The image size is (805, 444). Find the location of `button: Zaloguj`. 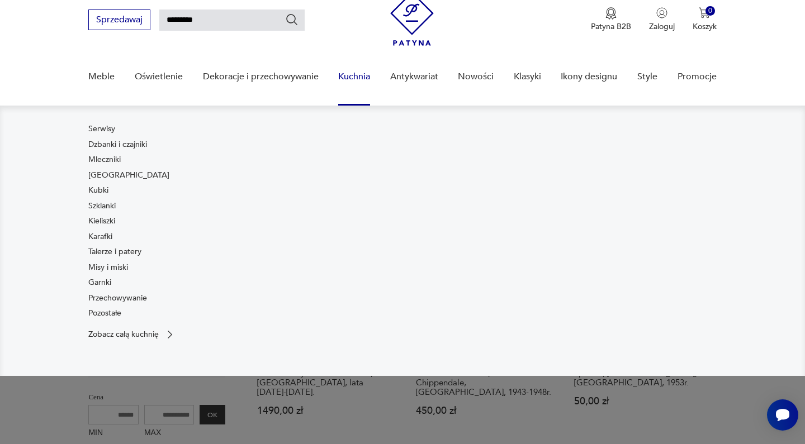

button: Zaloguj is located at coordinates (662, 20).